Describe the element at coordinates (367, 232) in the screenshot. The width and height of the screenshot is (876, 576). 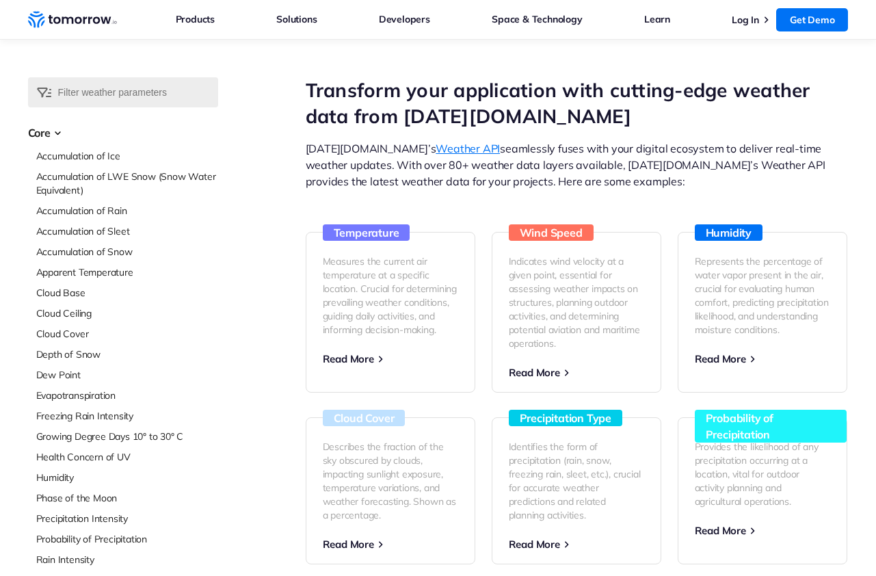
I see `h3: Temperature` at that location.